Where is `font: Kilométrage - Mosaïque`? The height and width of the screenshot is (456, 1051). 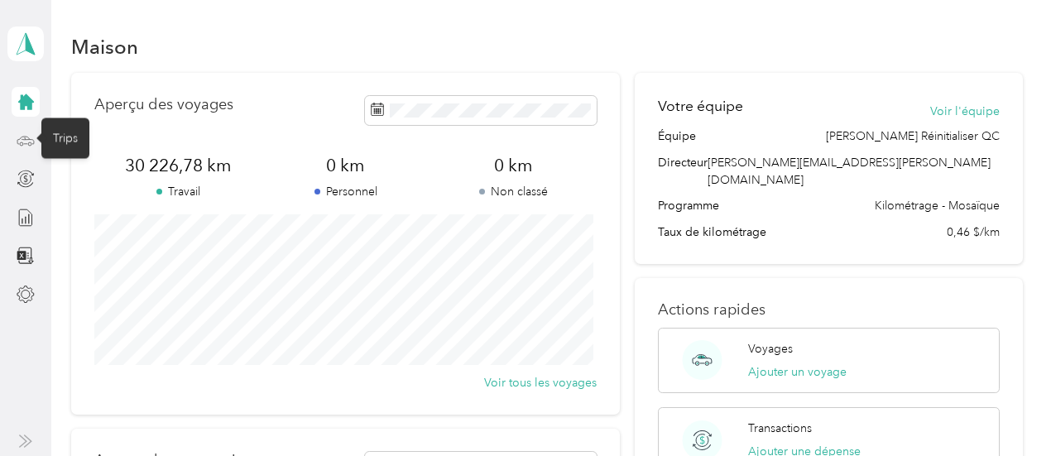 font: Kilométrage - Mosaïque is located at coordinates (937, 205).